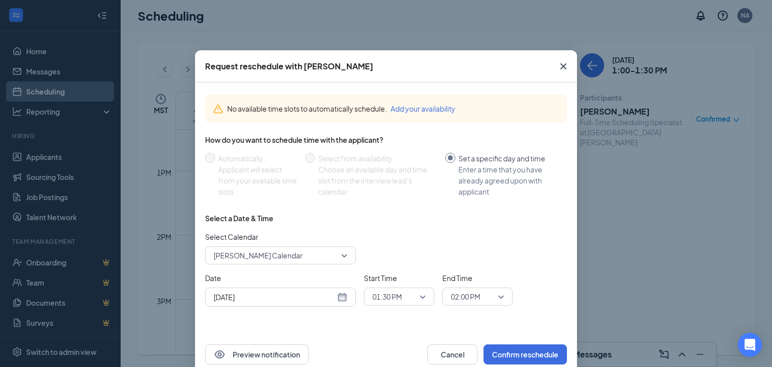 The height and width of the screenshot is (367, 772). Describe the element at coordinates (563, 66) in the screenshot. I see `svg: Cross` at that location.